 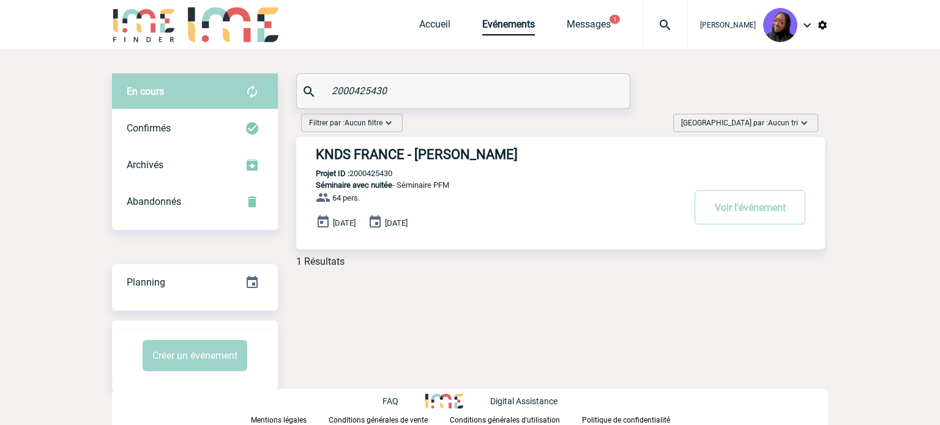 What do you see at coordinates (636, 419) in the screenshot?
I see `a: Politique de confidentialité` at bounding box center [636, 419].